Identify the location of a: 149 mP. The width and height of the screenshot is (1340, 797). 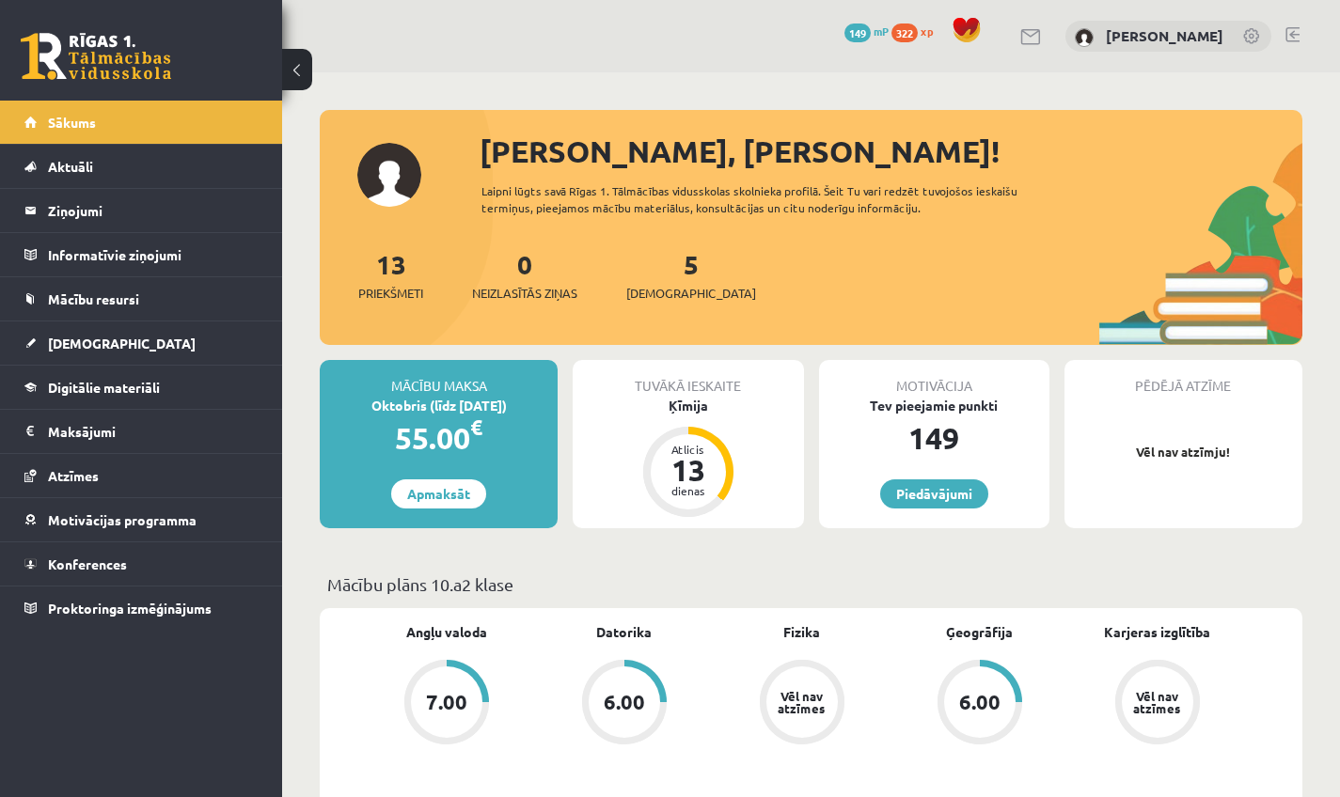
(866, 31).